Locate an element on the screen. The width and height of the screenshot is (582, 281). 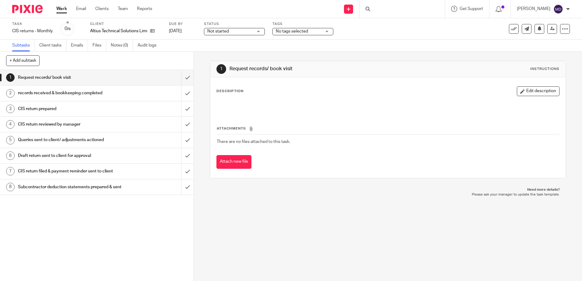
button: Edit description is located at coordinates (538, 91).